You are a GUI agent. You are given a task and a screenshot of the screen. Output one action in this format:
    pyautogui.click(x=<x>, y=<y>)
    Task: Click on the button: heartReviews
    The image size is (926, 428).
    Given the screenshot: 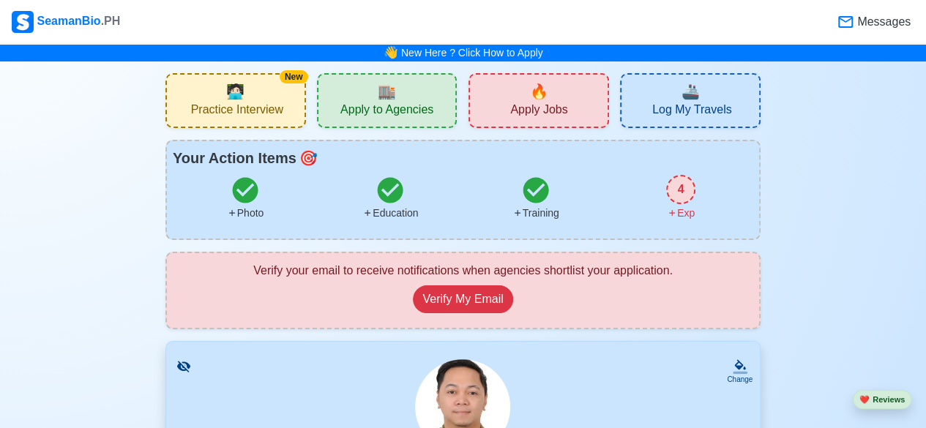 What is the action you would take?
    pyautogui.click(x=882, y=400)
    